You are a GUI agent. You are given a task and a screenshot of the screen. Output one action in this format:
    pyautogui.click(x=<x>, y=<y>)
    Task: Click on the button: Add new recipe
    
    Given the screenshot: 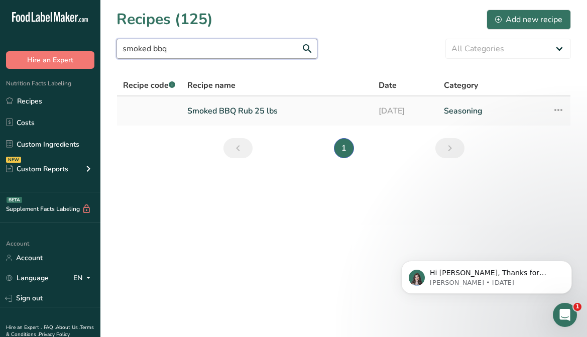 What is the action you would take?
    pyautogui.click(x=529, y=20)
    